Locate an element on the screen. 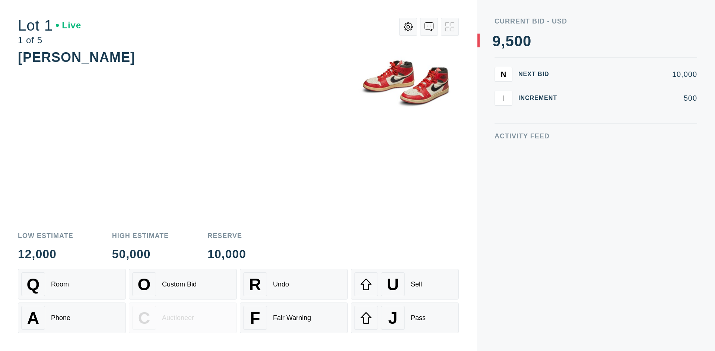 The height and width of the screenshot is (351, 715). div: 9 is located at coordinates (497, 41).